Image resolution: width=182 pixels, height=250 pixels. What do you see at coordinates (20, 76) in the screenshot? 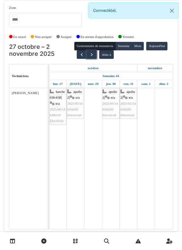
I see `span: Techniciens` at bounding box center [20, 76].